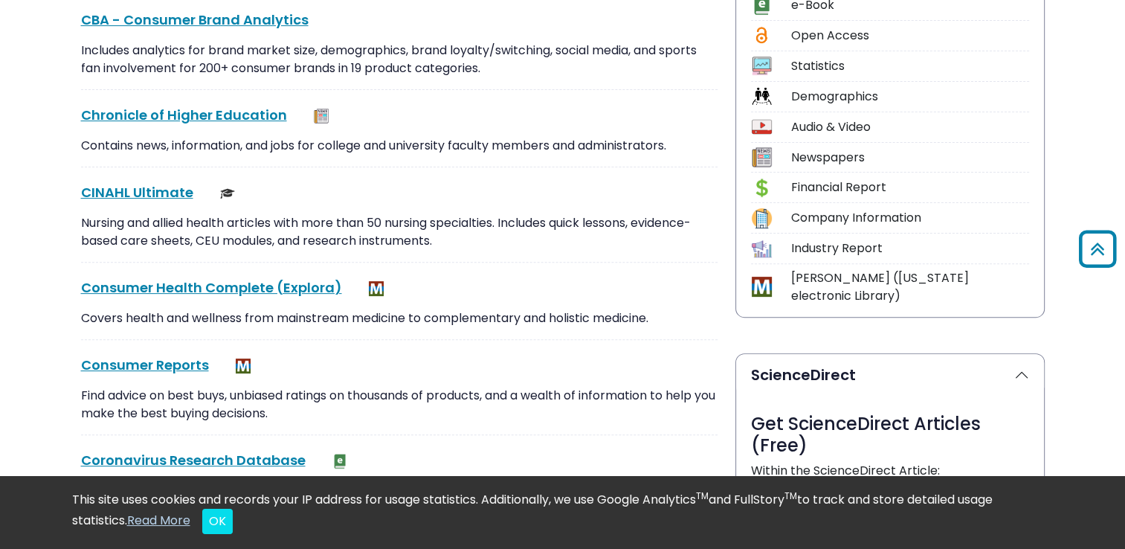 The width and height of the screenshot is (1125, 549). What do you see at coordinates (762, 35) in the screenshot?
I see `img: Icon Open Access` at bounding box center [762, 35].